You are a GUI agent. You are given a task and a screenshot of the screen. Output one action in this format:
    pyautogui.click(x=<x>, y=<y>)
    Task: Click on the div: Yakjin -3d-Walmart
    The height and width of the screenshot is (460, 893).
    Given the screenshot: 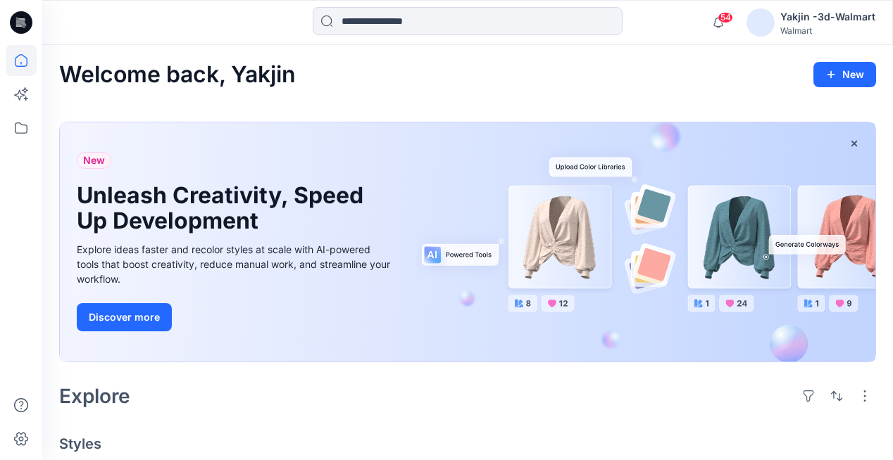 What is the action you would take?
    pyautogui.click(x=827, y=17)
    